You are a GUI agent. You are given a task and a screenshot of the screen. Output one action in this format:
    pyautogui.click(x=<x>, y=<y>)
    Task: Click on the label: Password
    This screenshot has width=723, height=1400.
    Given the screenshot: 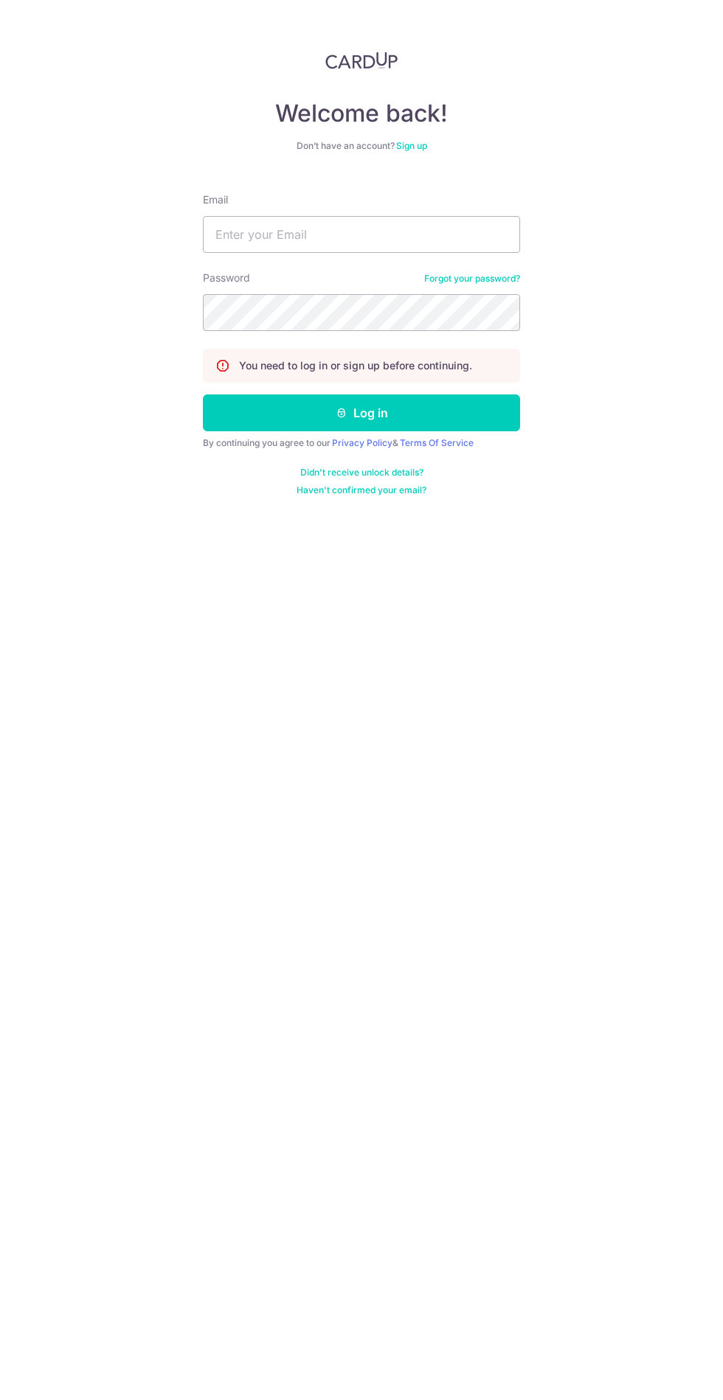 What is the action you would take?
    pyautogui.click(x=226, y=278)
    